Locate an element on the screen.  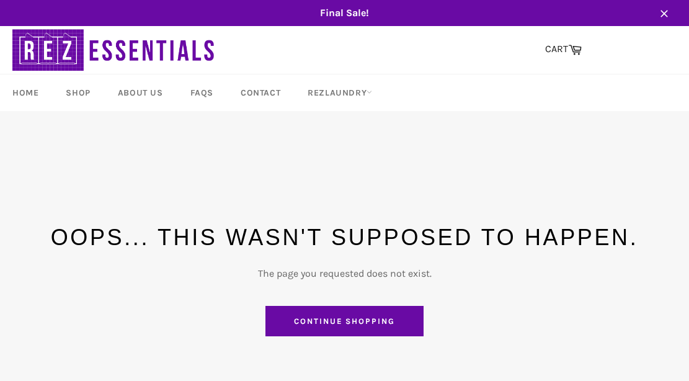
a: Continue shopping is located at coordinates (344, 321).